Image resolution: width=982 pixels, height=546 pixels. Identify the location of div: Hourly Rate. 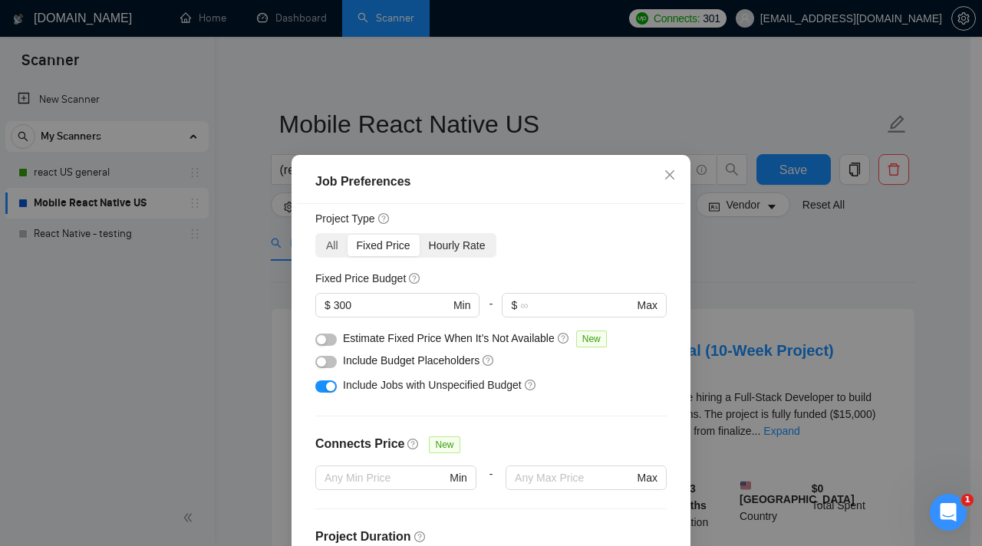
(457, 246).